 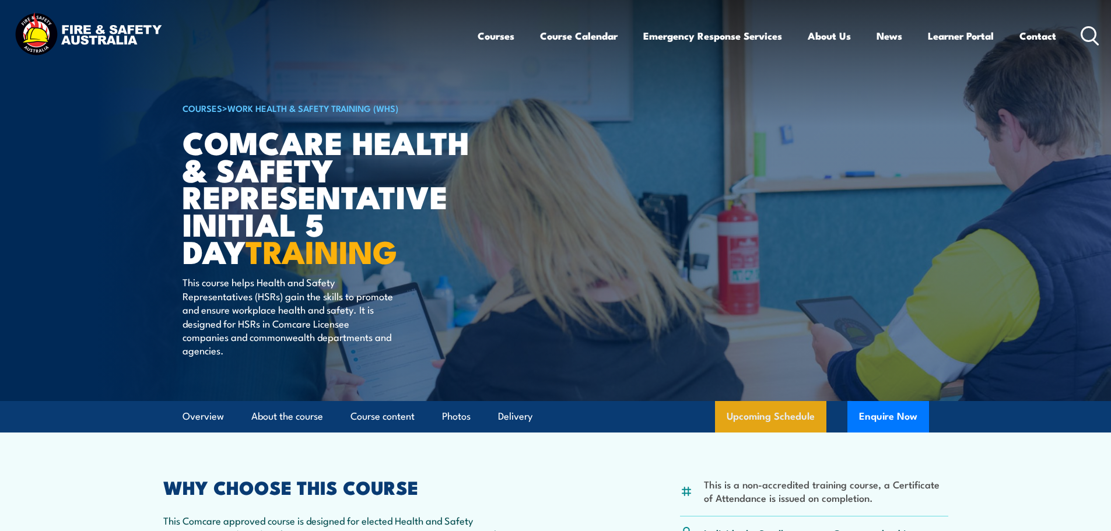 I want to click on a: Delivery, so click(x=515, y=416).